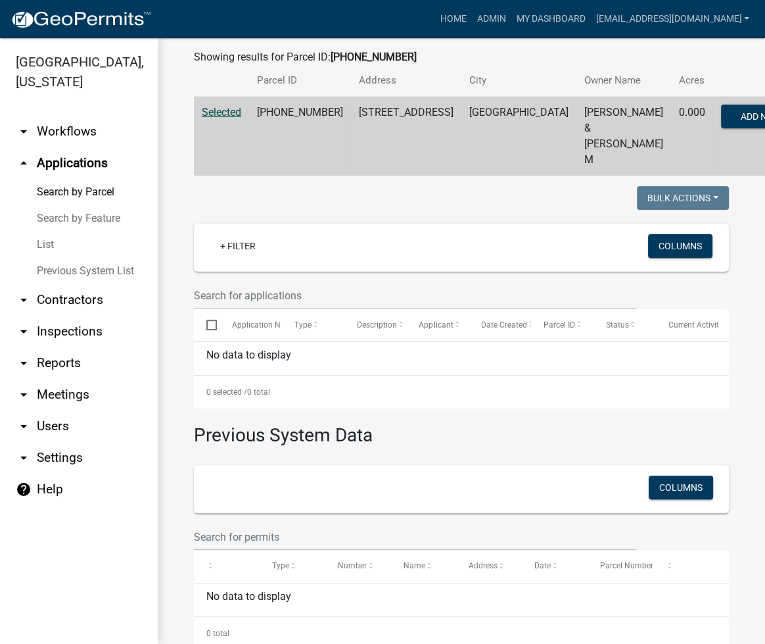 This screenshot has height=644, width=765. I want to click on datatable-header-cell: Date Created, so click(500, 325).